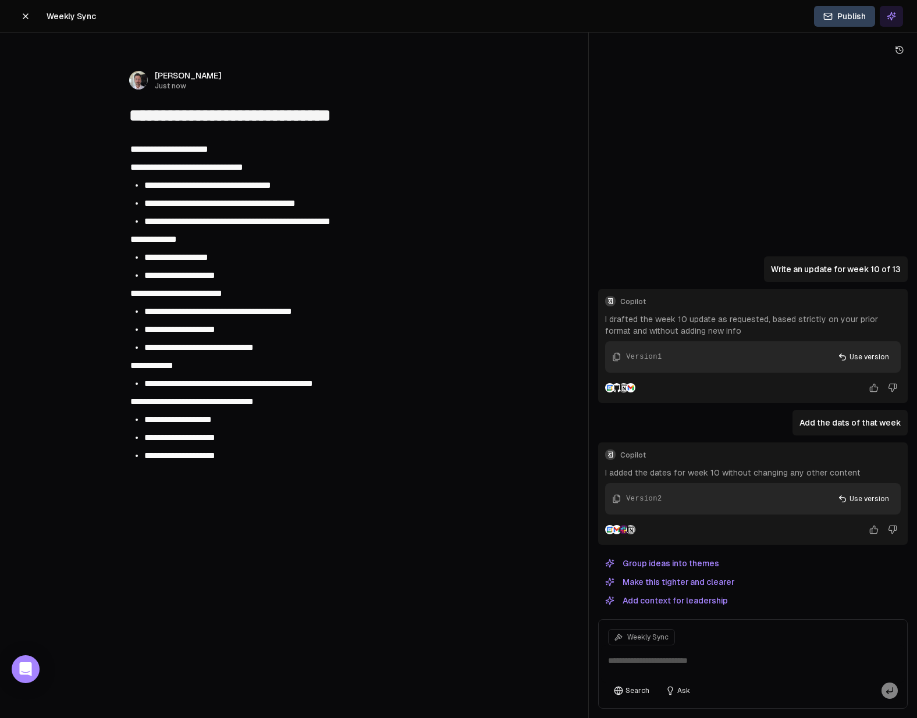  What do you see at coordinates (631, 691) in the screenshot?
I see `button: Search` at bounding box center [631, 691].